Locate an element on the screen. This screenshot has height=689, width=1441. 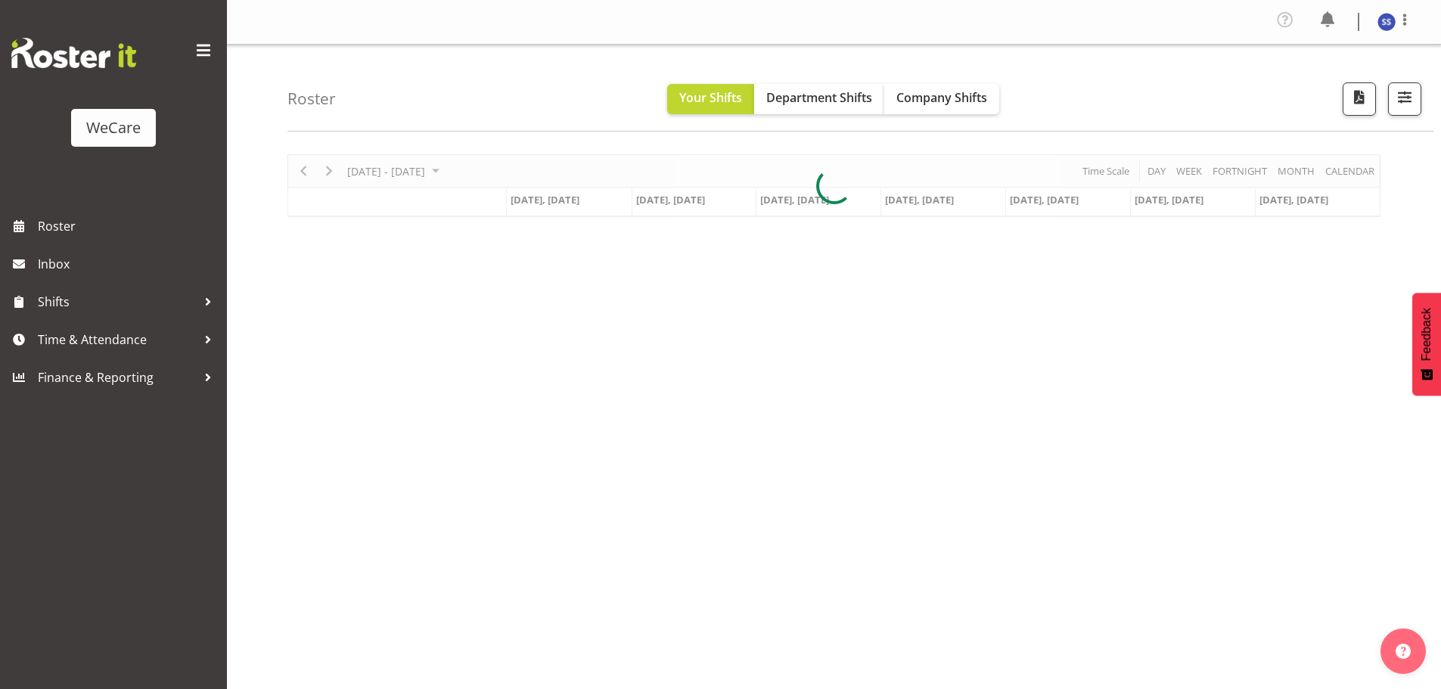
span: Roster is located at coordinates (129, 226).